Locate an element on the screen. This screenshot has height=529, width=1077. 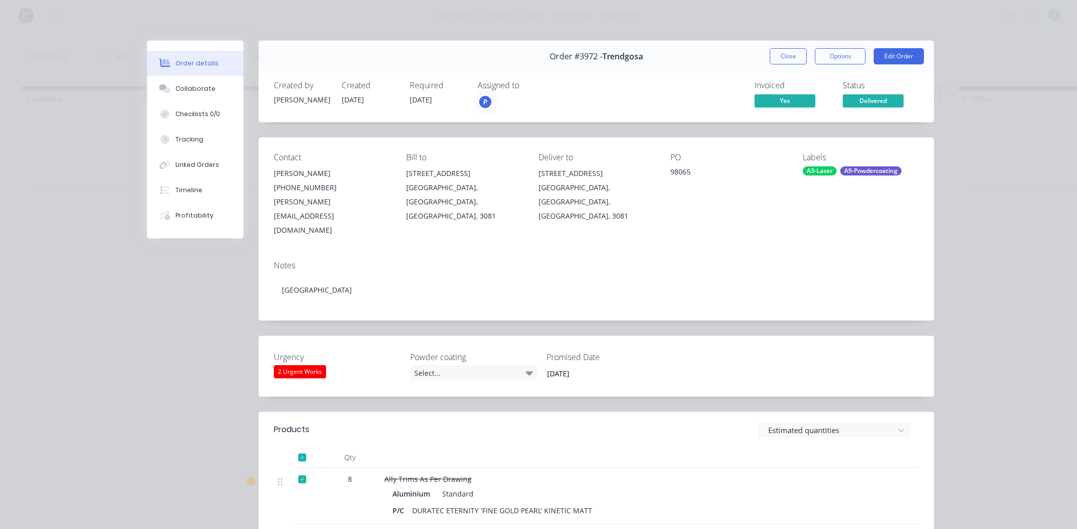
div: Invoiced is located at coordinates (793, 85).